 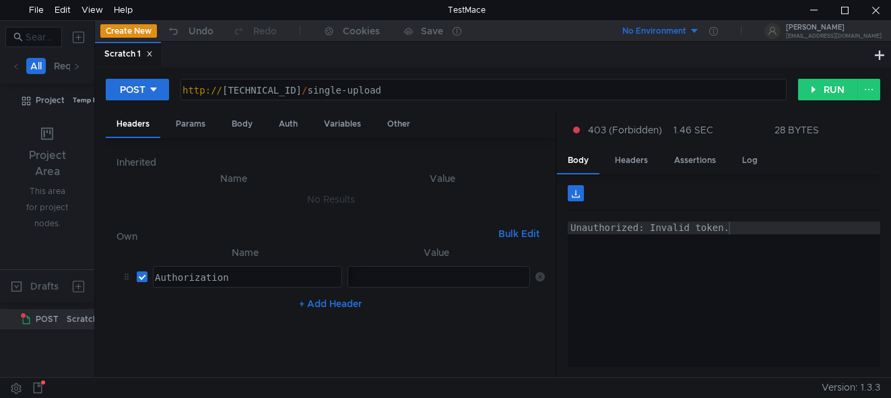 I want to click on button: POST, so click(x=137, y=90).